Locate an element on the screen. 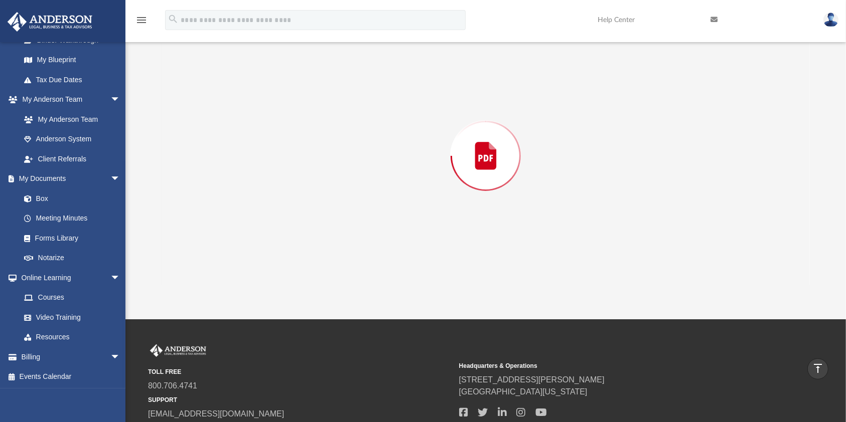 The height and width of the screenshot is (422, 846). a: Video Training is located at coordinates (70, 318).